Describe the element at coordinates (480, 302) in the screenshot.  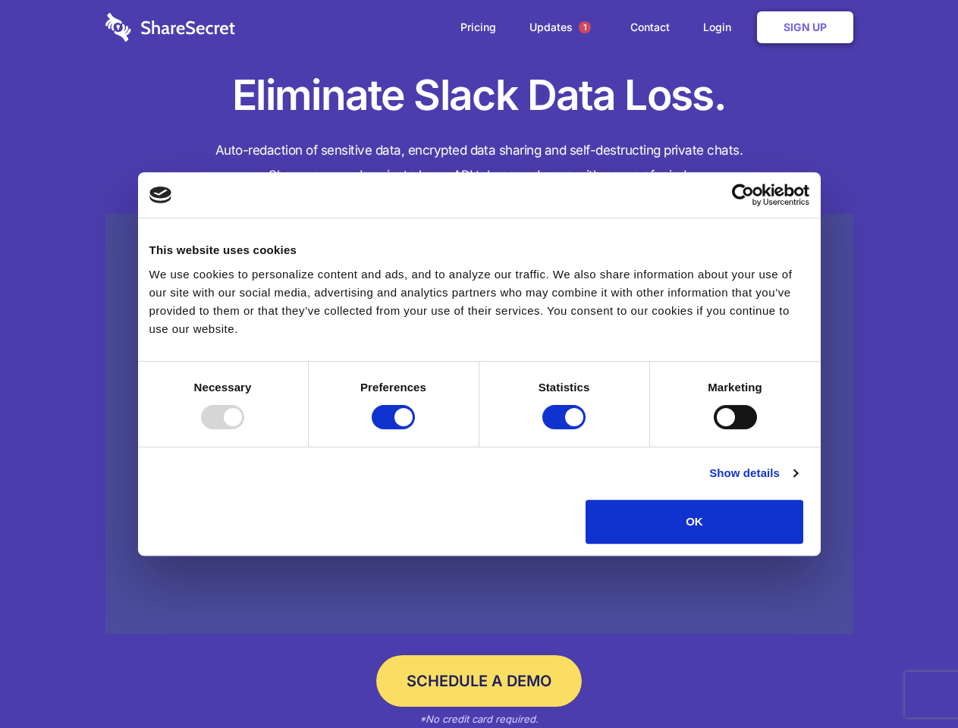
I see `div: We use cookies to personalize content and ads, and to analyze our traffic. We also share informat...` at that location.